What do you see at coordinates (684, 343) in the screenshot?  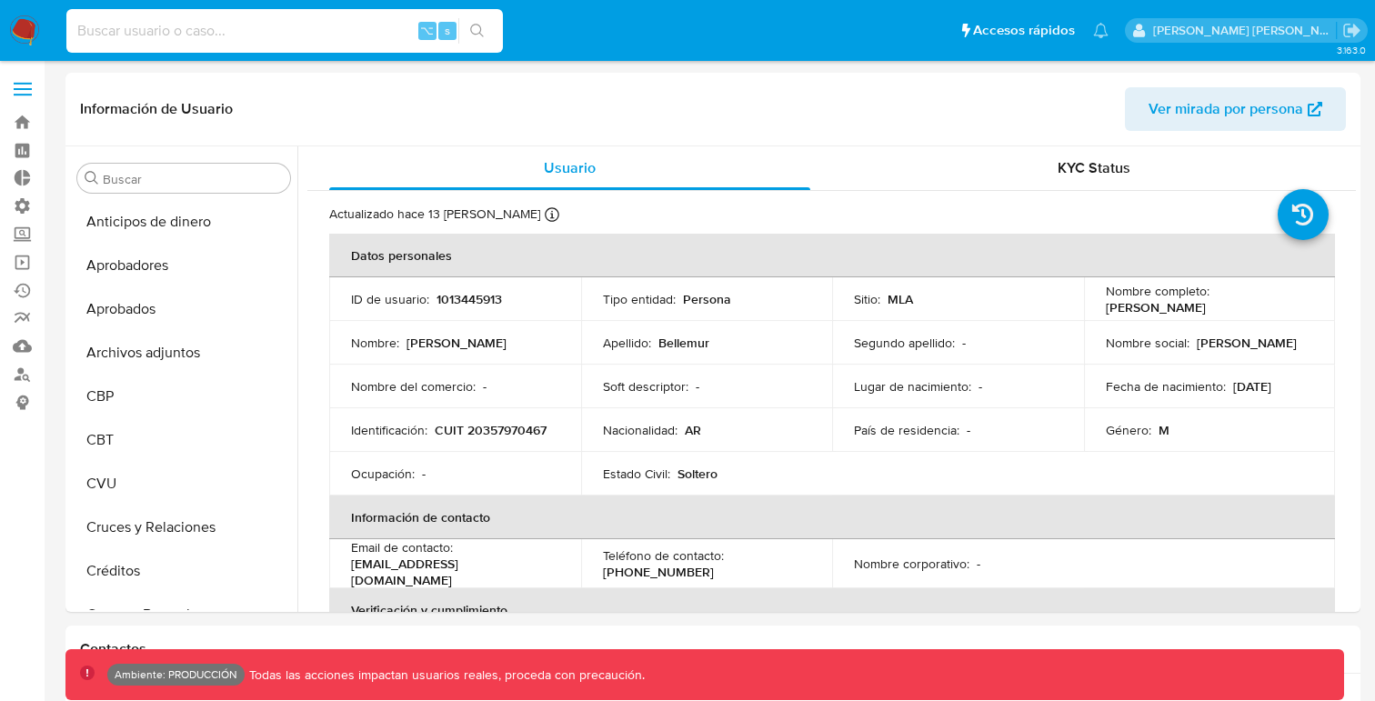 I see `p: Bellemur` at bounding box center [684, 343].